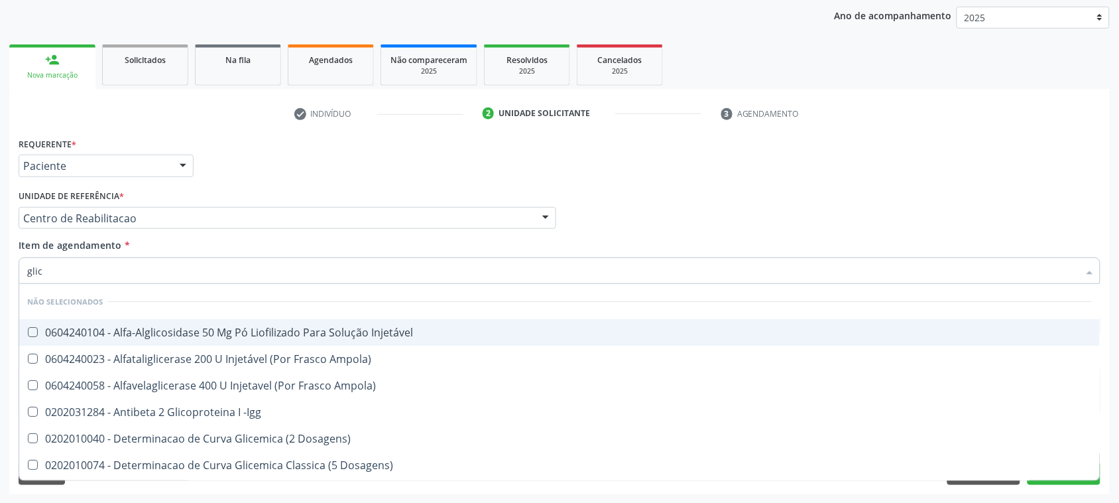 The height and width of the screenshot is (503, 1119). What do you see at coordinates (544, 113) in the screenshot?
I see `div: Unidade solicitante` at bounding box center [544, 113].